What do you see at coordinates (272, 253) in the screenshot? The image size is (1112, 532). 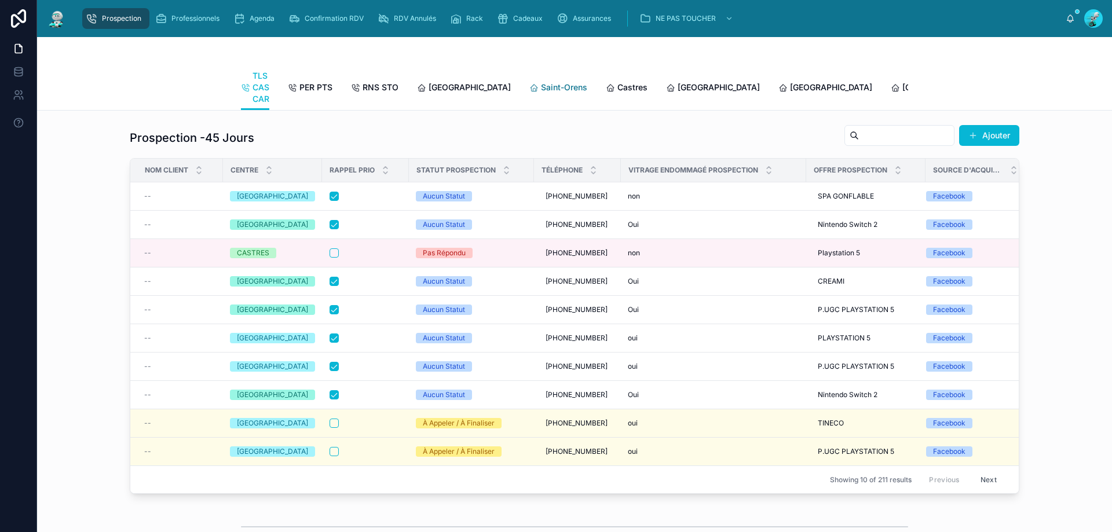 I see `a: CASTRES` at bounding box center [272, 253].